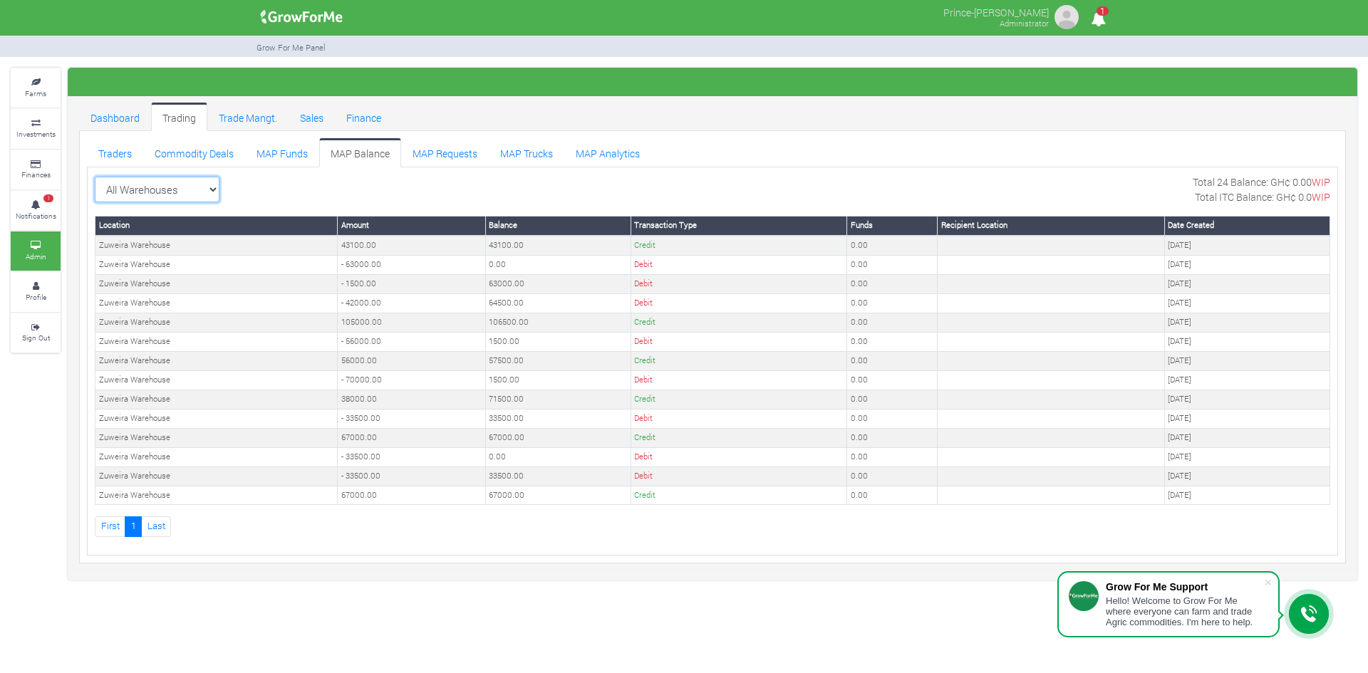 The width and height of the screenshot is (1368, 673). Describe the element at coordinates (1102, 11) in the screenshot. I see `span: 1` at that location.